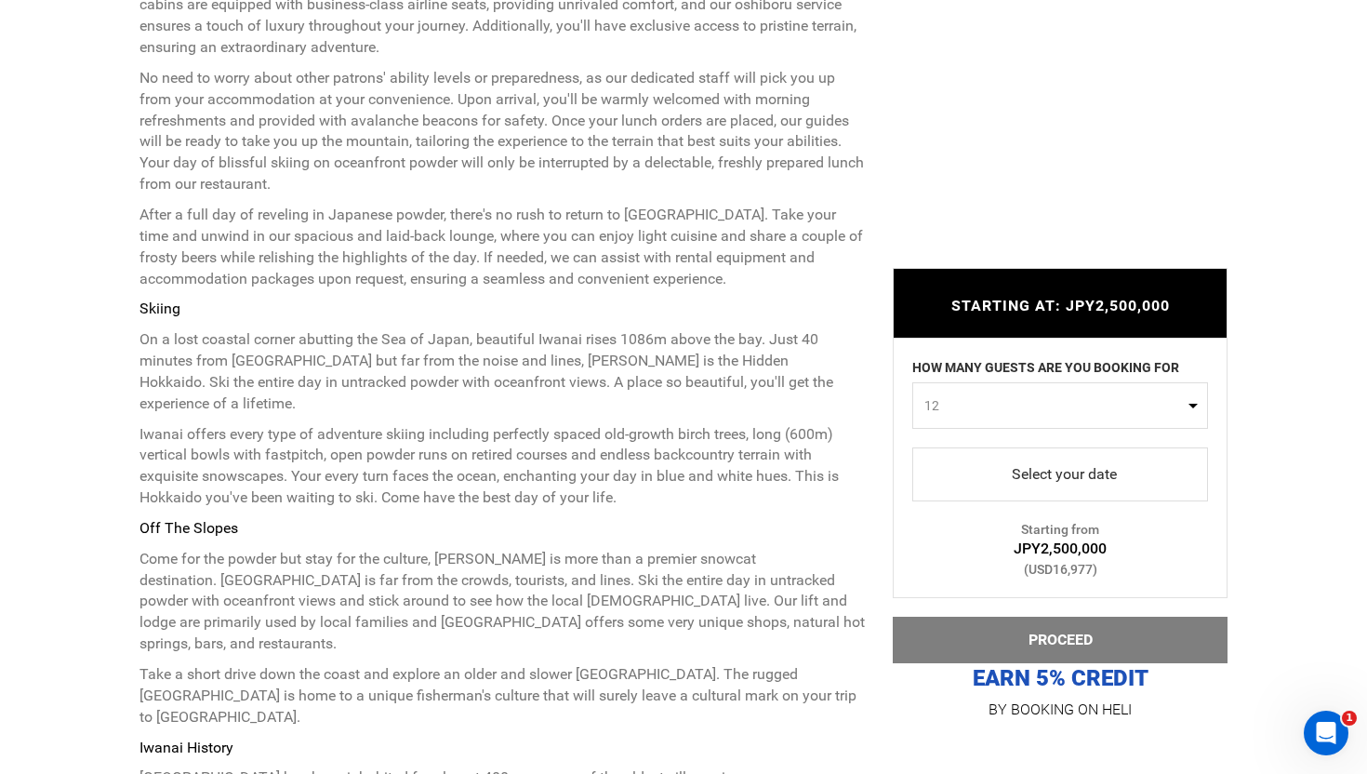  I want to click on span: 1, so click(1349, 718).